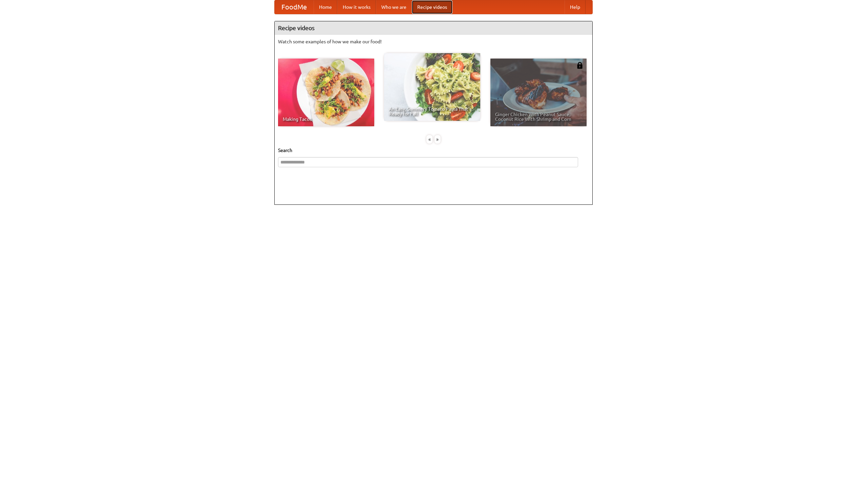 The image size is (867, 479). Describe the element at coordinates (432, 87) in the screenshot. I see `a: An Easy, Summery Tomato Pasta That's Ready for Fall` at that location.